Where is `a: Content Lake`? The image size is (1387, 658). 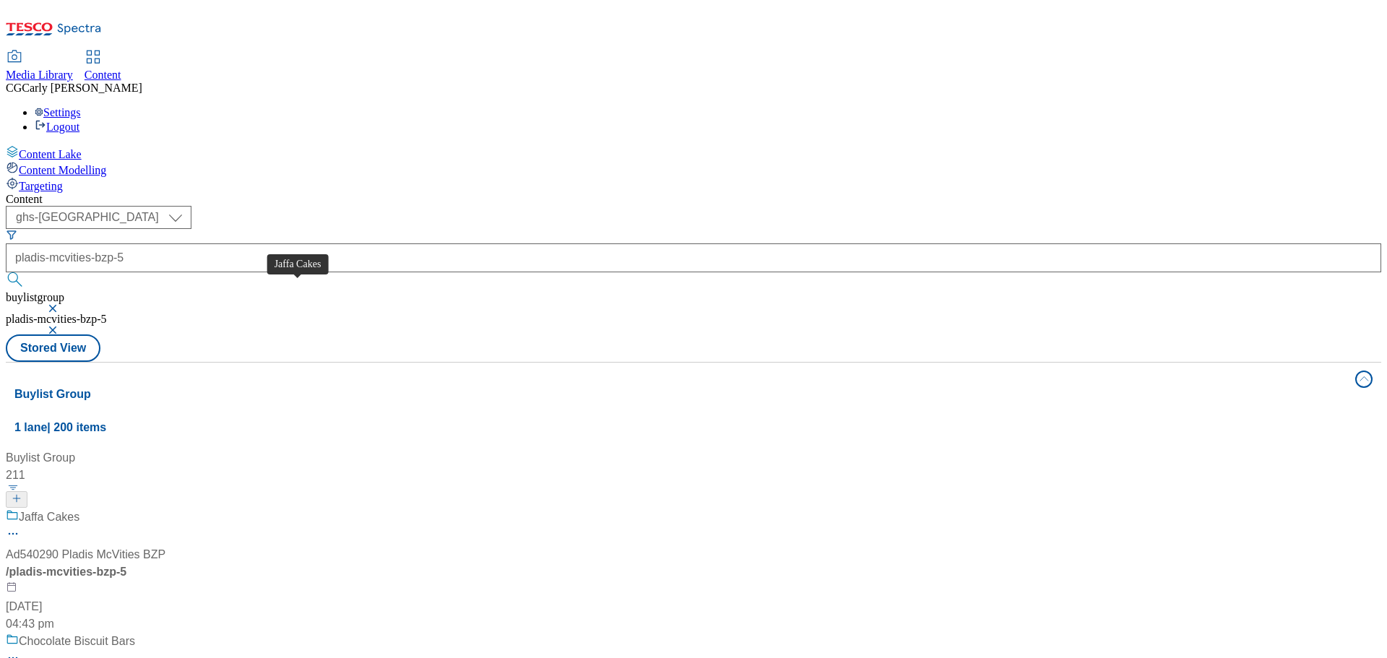 a: Content Lake is located at coordinates (694, 153).